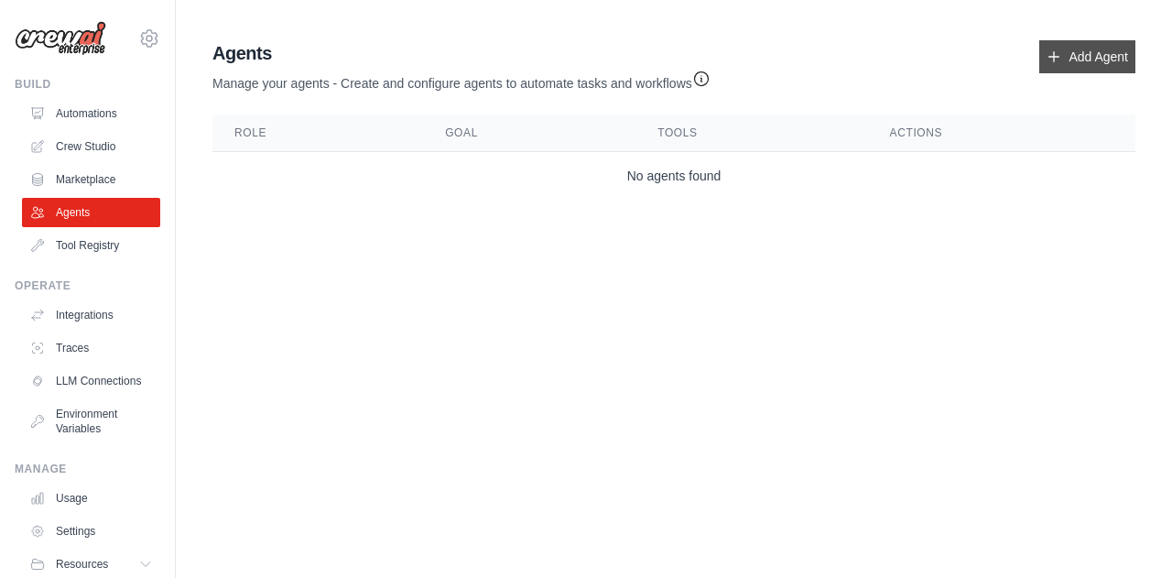 This screenshot has height=578, width=1172. Describe the element at coordinates (529, 133) in the screenshot. I see `th: Goal` at that location.